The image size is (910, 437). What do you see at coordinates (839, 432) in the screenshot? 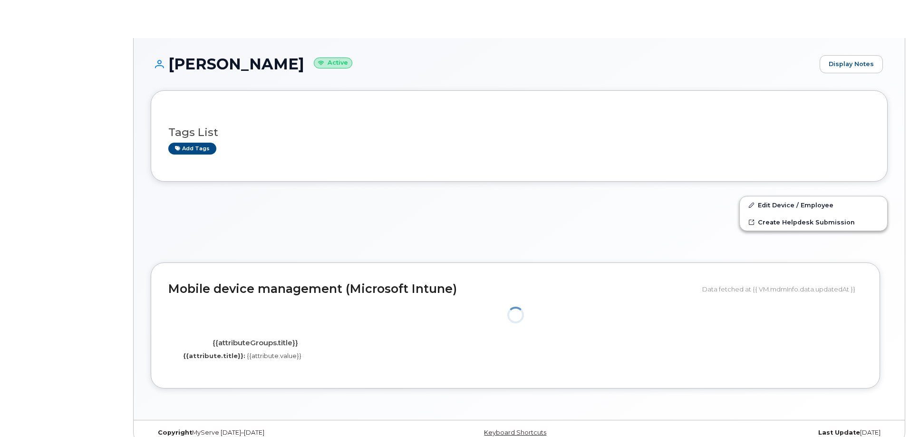
I see `strong: Last Update` at bounding box center [839, 432].